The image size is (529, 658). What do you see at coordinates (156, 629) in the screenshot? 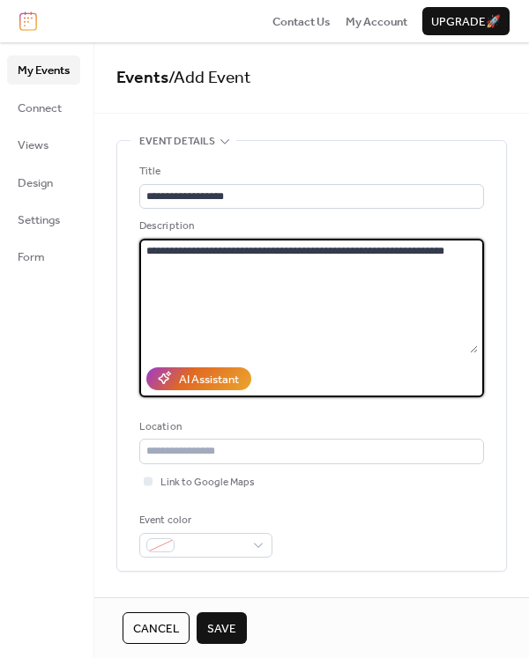
I see `span: Cancel` at bounding box center [156, 629].